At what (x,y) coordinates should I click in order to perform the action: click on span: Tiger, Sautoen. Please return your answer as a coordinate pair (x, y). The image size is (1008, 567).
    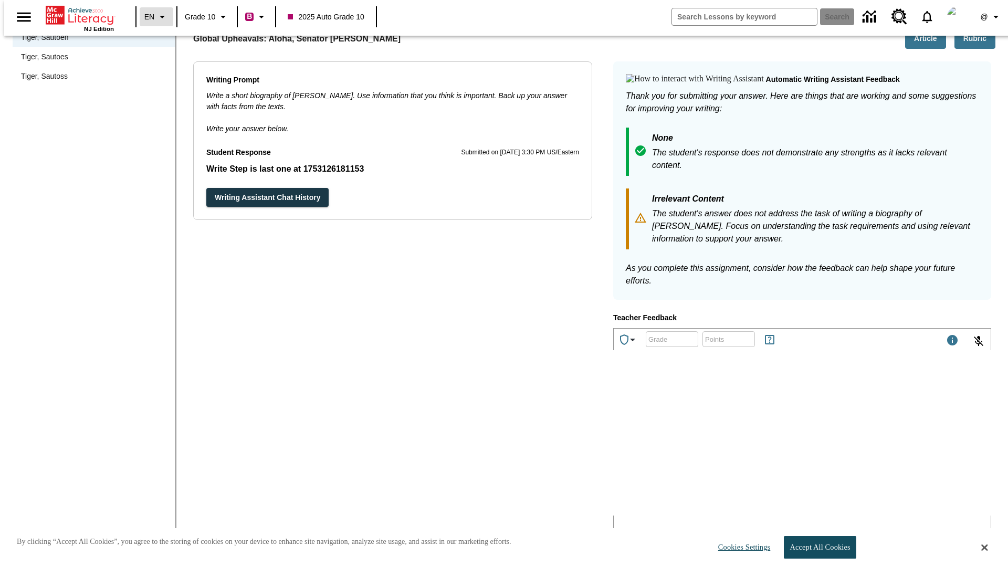
    Looking at the image, I should click on (94, 37).